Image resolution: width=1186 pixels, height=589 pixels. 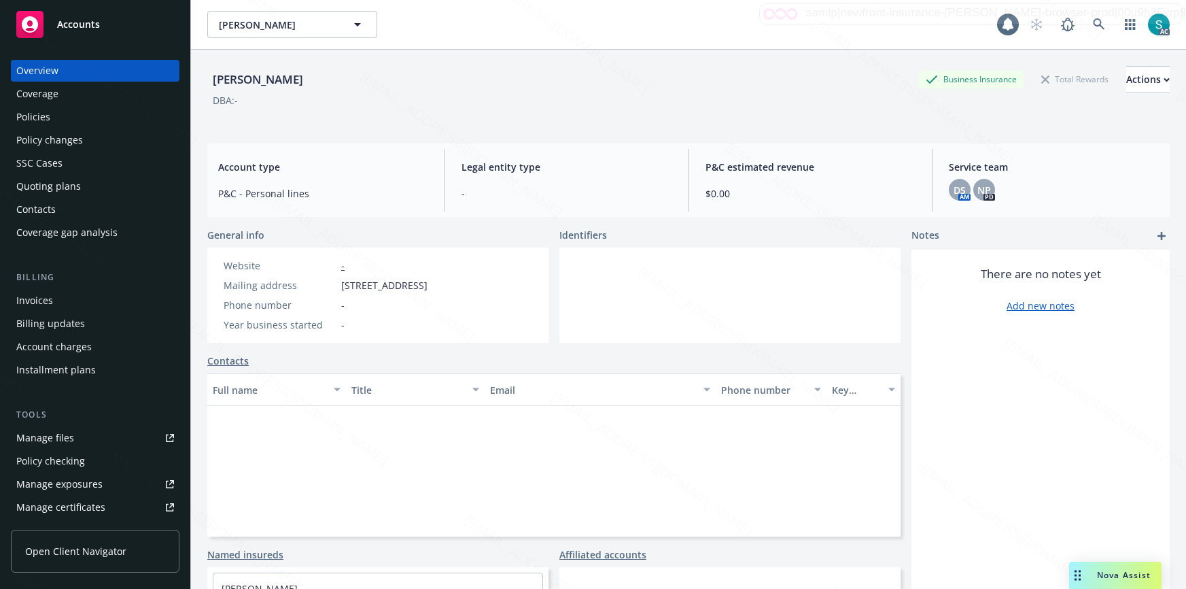 What do you see at coordinates (810, 193) in the screenshot?
I see `span: $0.00` at bounding box center [810, 193].